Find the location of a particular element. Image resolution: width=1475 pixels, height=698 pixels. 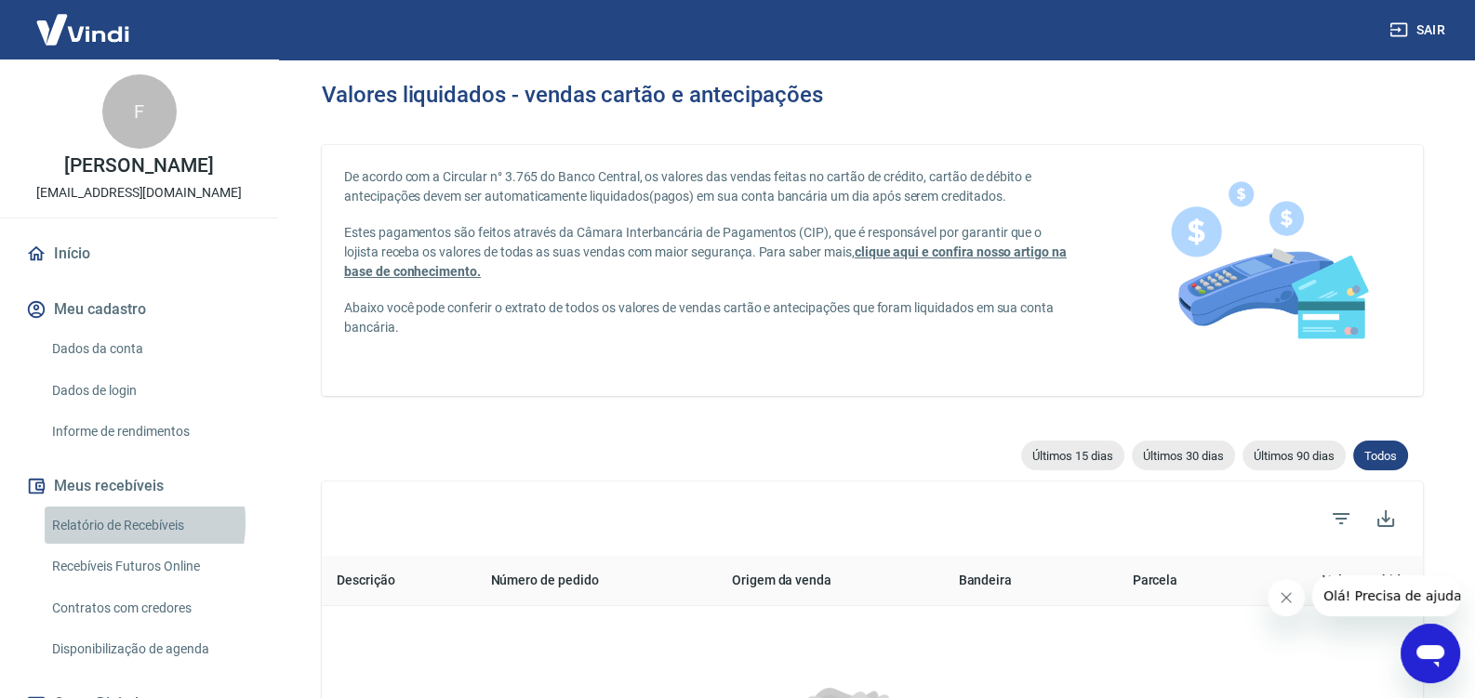

a: Dados da conta is located at coordinates (150, 349).